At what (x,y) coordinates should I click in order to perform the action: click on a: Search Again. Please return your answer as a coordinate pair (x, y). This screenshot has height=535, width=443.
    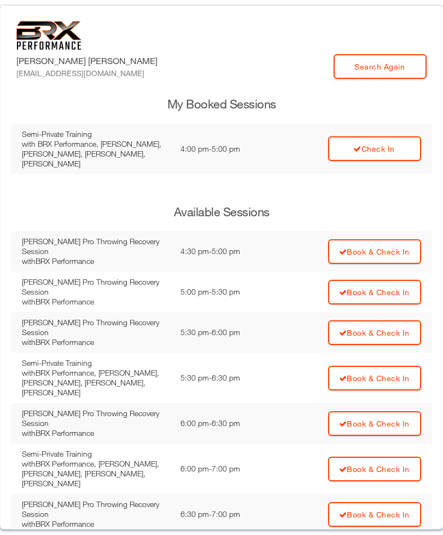
    Looking at the image, I should click on (380, 66).